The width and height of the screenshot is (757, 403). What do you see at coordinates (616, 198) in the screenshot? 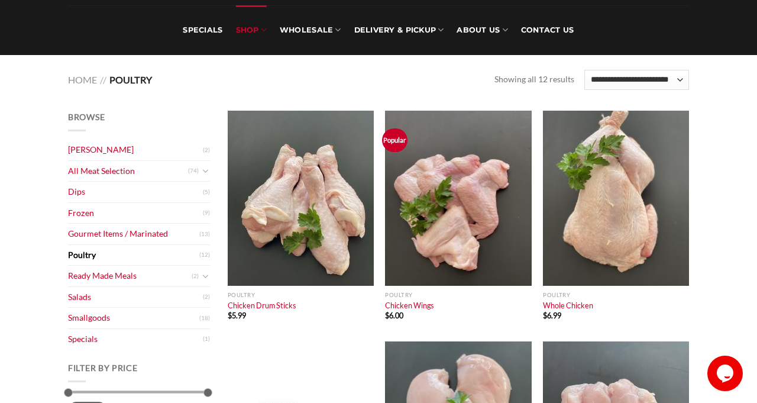
I see `img: Whole Chicken` at bounding box center [616, 198].